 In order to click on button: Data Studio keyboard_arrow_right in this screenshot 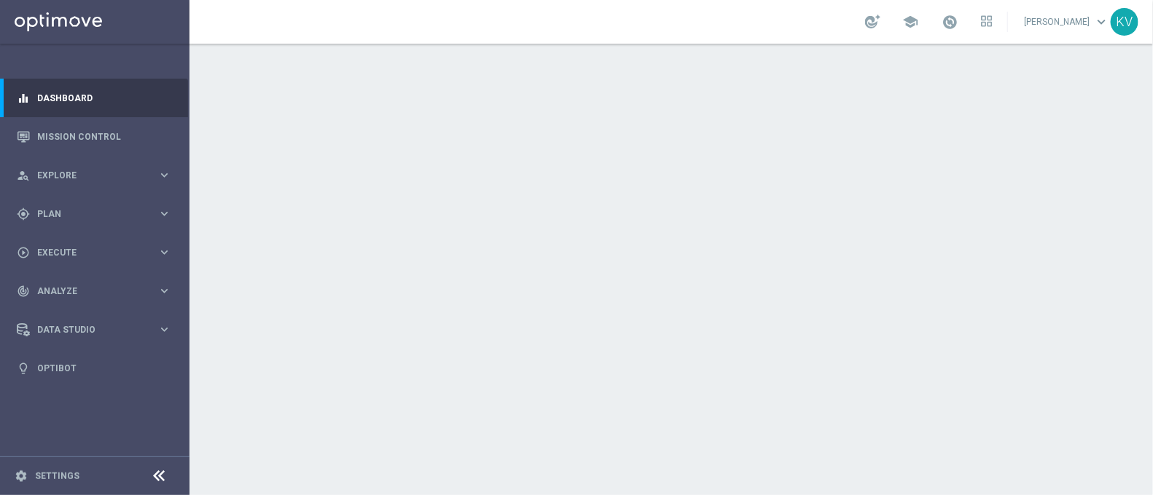, I will do `click(94, 330)`.